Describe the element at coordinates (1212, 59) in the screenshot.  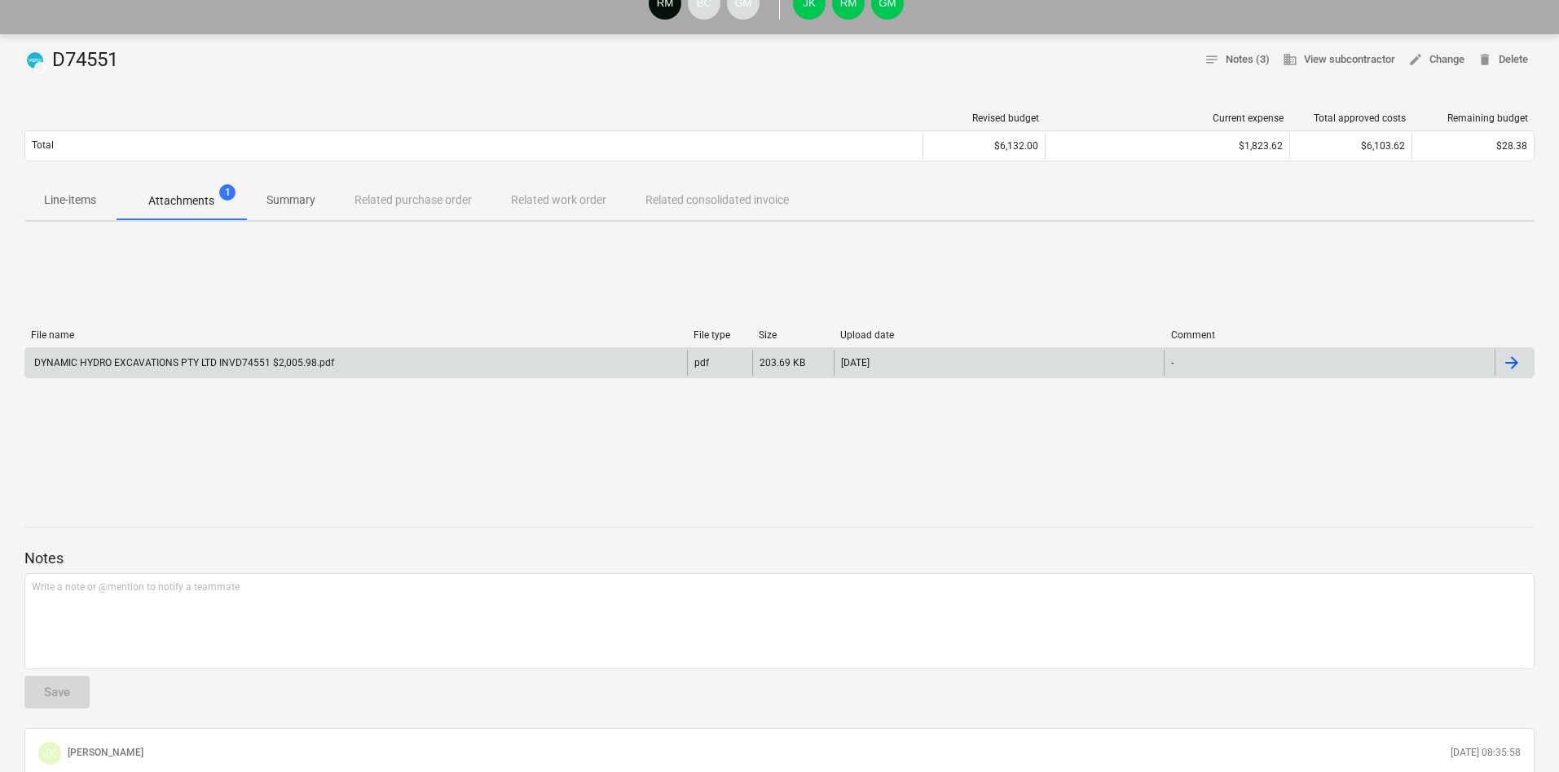
I see `span: notes` at that location.